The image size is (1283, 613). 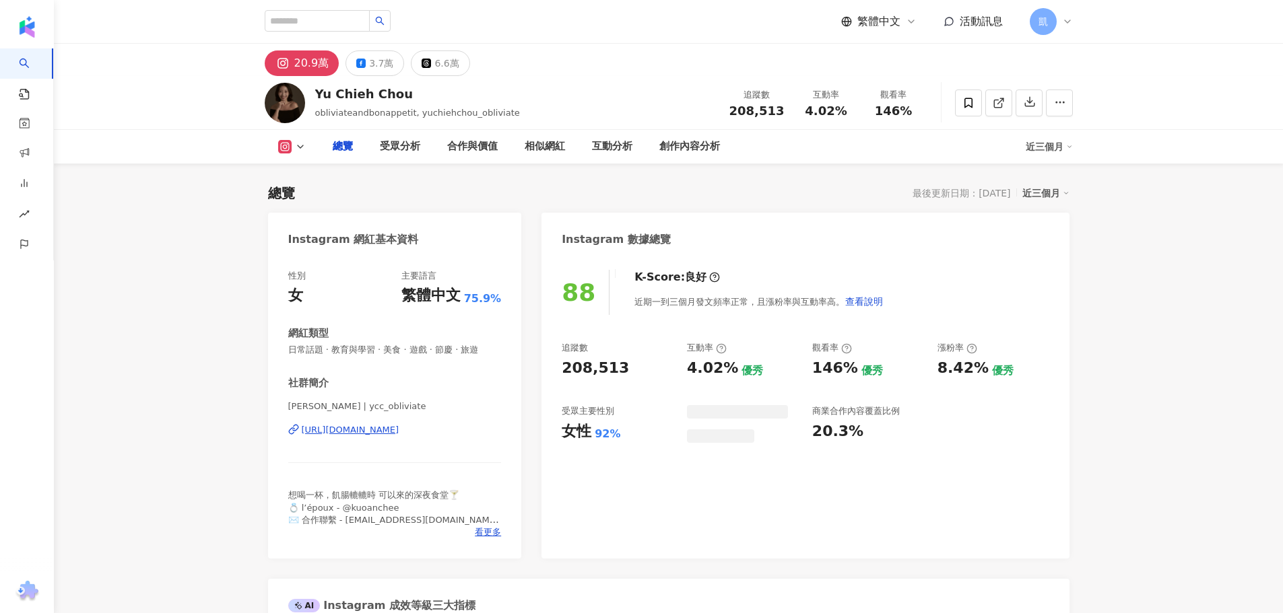 I want to click on div: 3.7萬, so click(x=381, y=63).